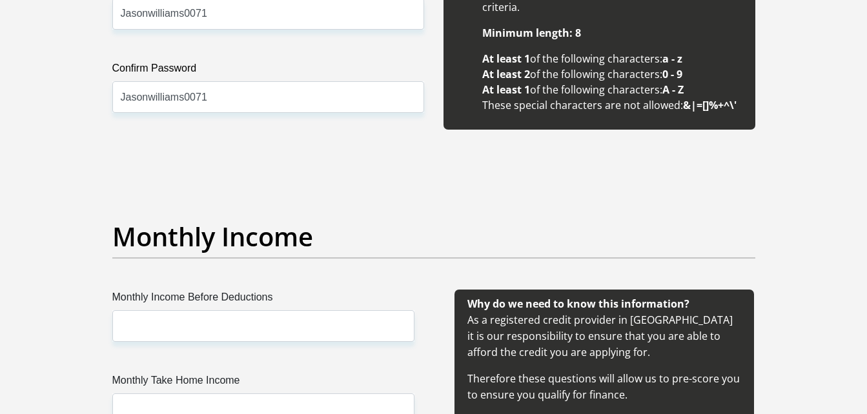 This screenshot has width=867, height=414. I want to click on label: Confirm Password, so click(268, 71).